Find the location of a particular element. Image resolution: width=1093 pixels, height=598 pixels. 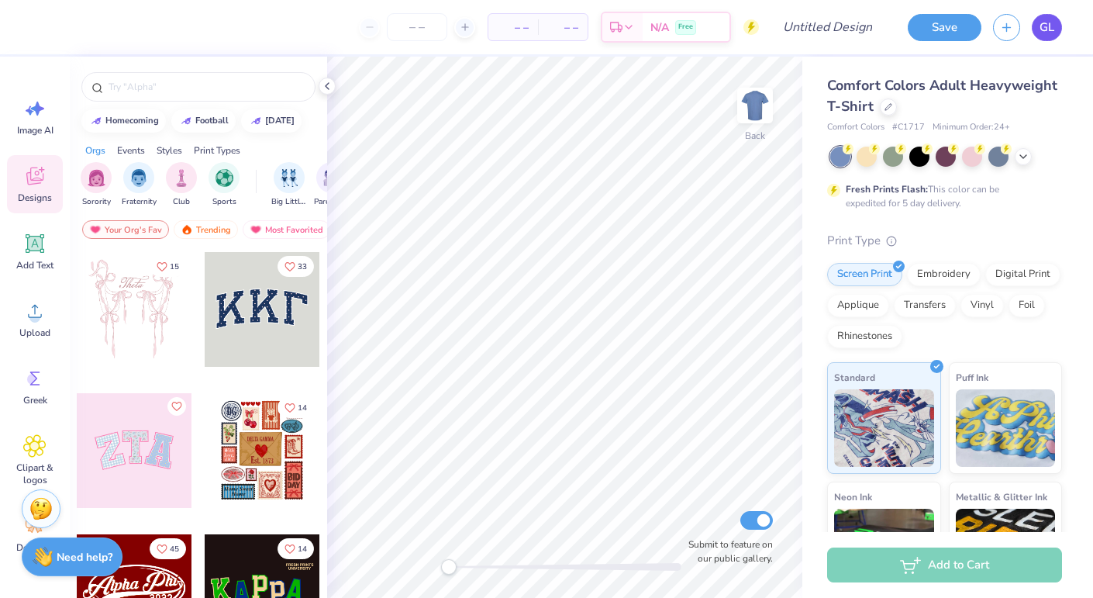

span: Sorority is located at coordinates (96, 202).